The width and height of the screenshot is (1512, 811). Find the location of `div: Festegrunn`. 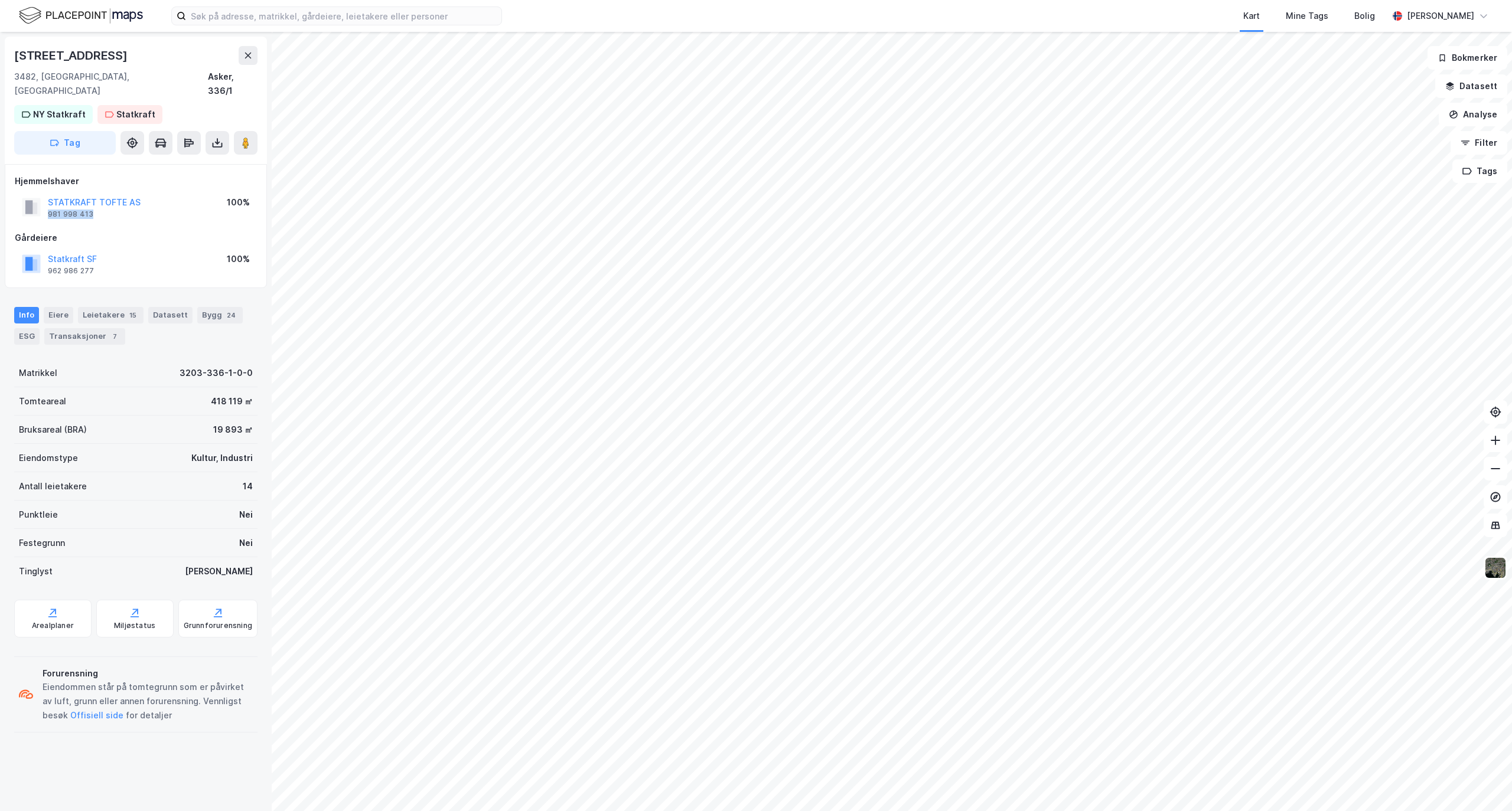

div: Festegrunn is located at coordinates (42, 543).